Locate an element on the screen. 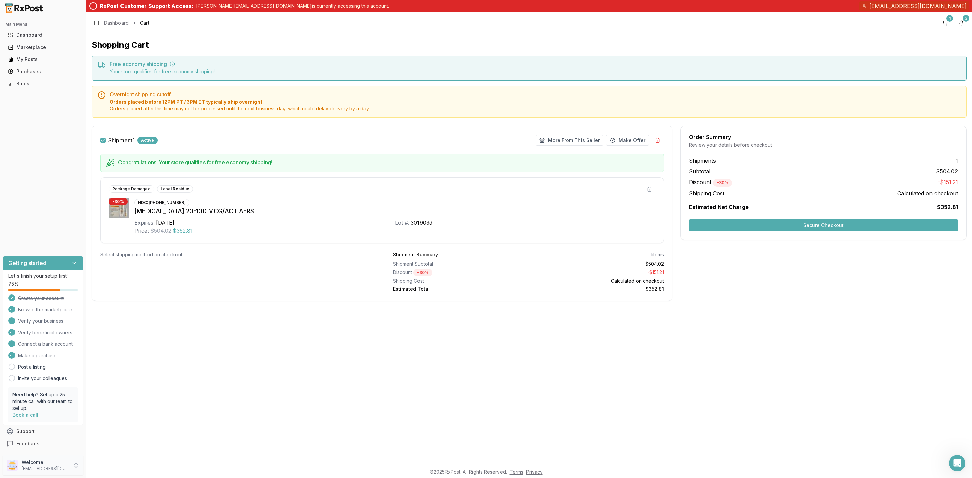  a: Purchases is located at coordinates (43, 72).